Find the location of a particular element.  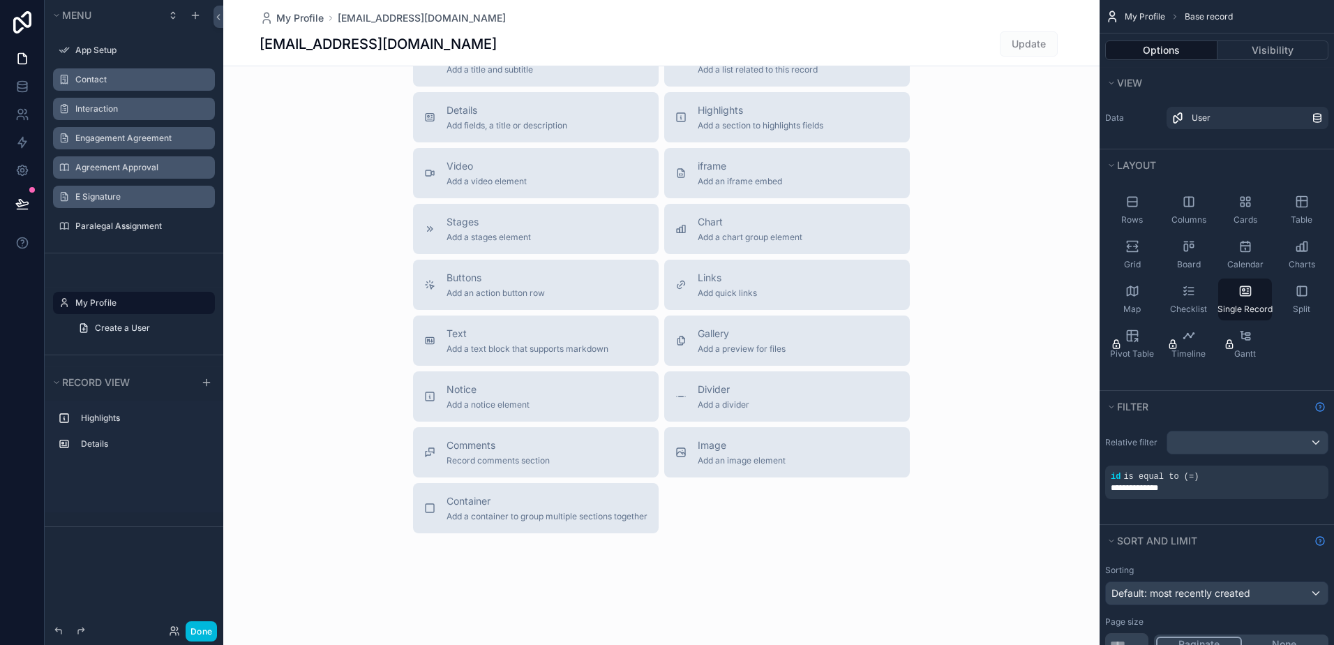

label: Engagement Agreement is located at coordinates (141, 138).